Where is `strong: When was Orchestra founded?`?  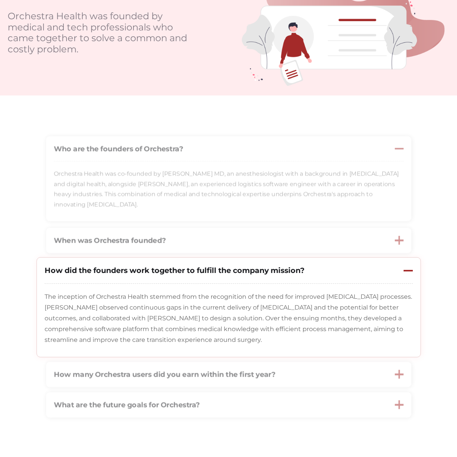 strong: When was Orchestra founded? is located at coordinates (110, 240).